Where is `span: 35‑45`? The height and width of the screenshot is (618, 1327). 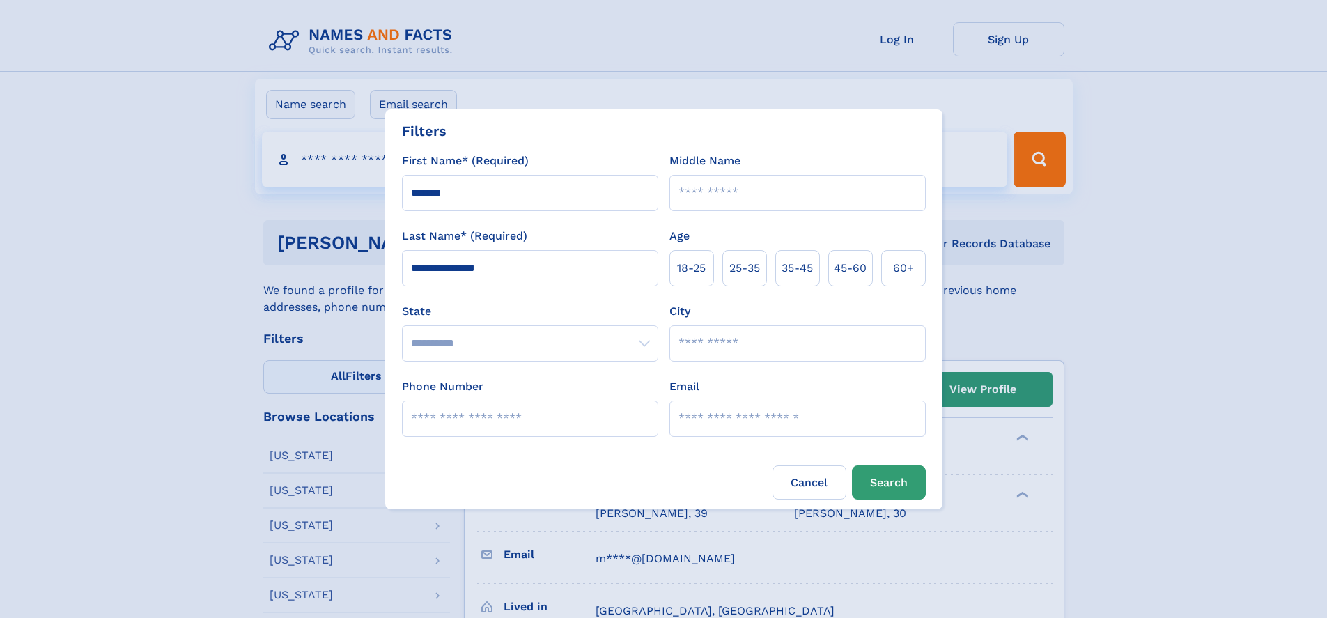
span: 35‑45 is located at coordinates (797, 268).